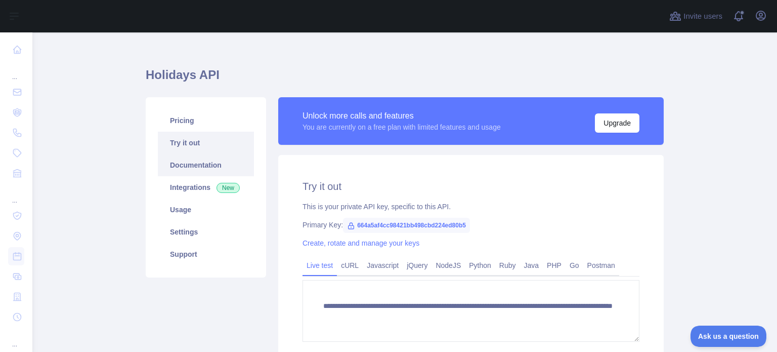 The width and height of the screenshot is (777, 352). Describe the element at coordinates (471, 186) in the screenshot. I see `h2: Try it out` at that location.